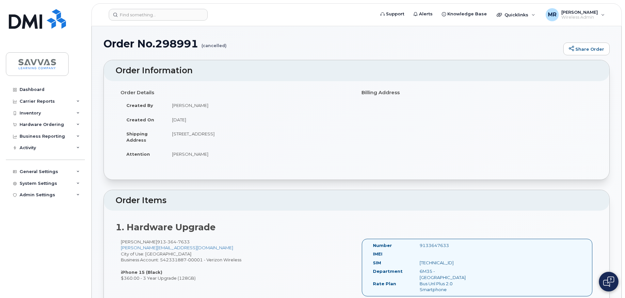  What do you see at coordinates (448, 245) in the screenshot?
I see `div: 9133647633` at bounding box center [448, 245].